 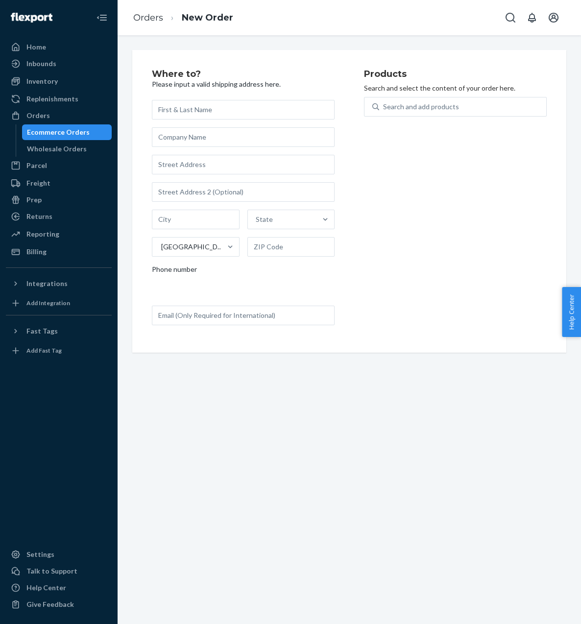 What do you see at coordinates (52, 99) in the screenshot?
I see `div: Replenishments` at bounding box center [52, 99].